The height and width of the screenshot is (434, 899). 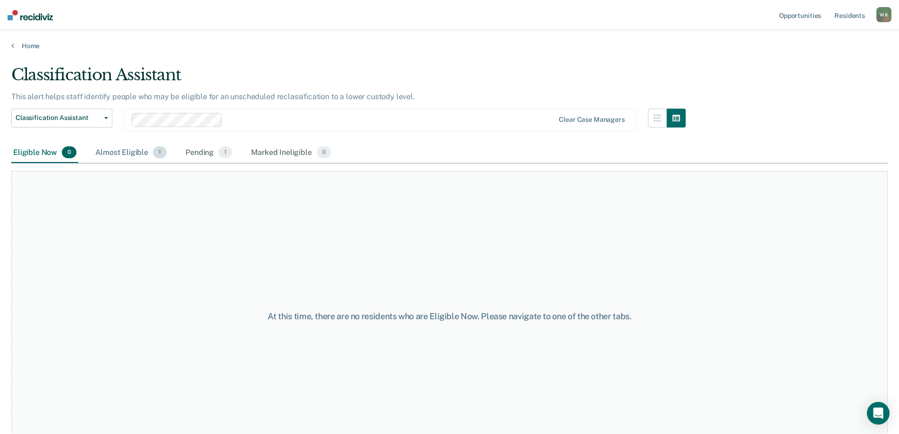 I want to click on div: Almost Eligible1, so click(x=131, y=153).